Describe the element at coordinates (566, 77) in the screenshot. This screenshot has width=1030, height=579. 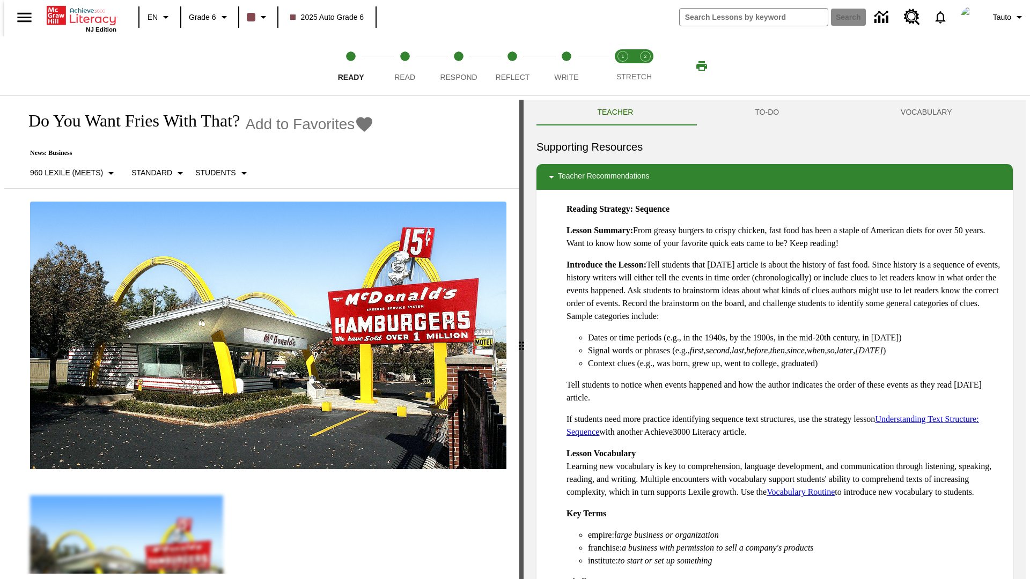
I see `span: Write` at that location.